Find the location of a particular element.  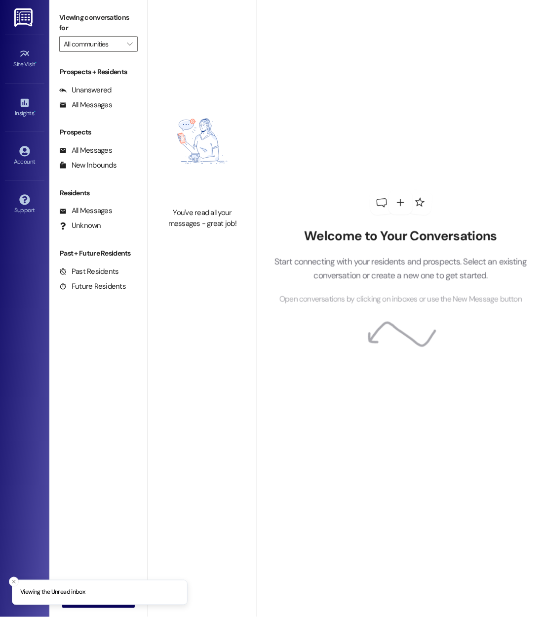

div: Unknown is located at coordinates (80, 225).